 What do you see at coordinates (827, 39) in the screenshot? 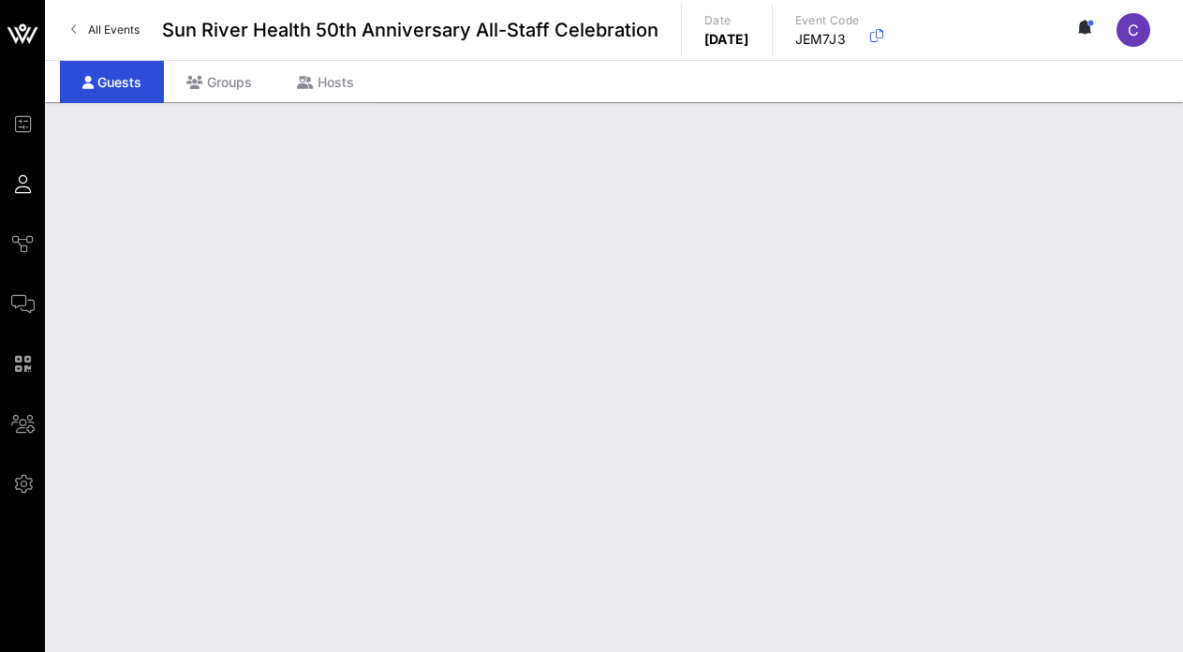
I see `p: JEM7J3` at bounding box center [827, 39].